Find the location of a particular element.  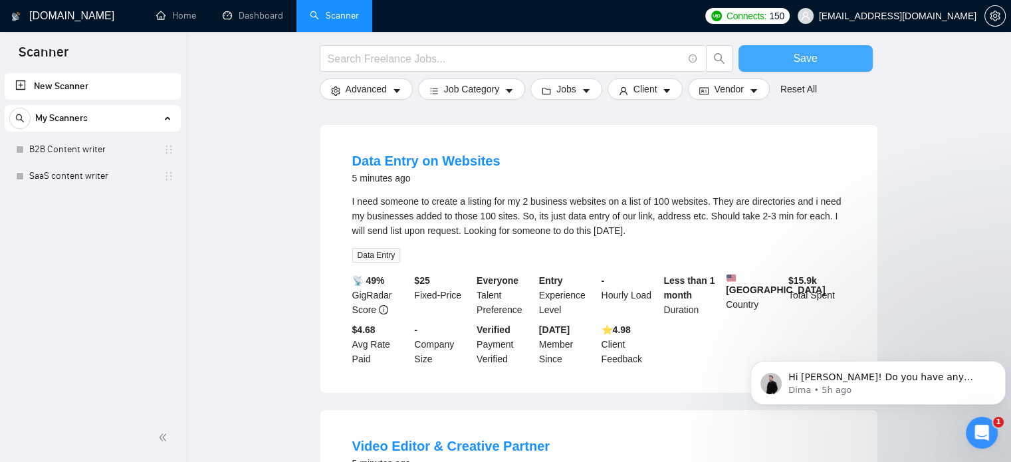

b: Entry is located at coordinates (551, 281).